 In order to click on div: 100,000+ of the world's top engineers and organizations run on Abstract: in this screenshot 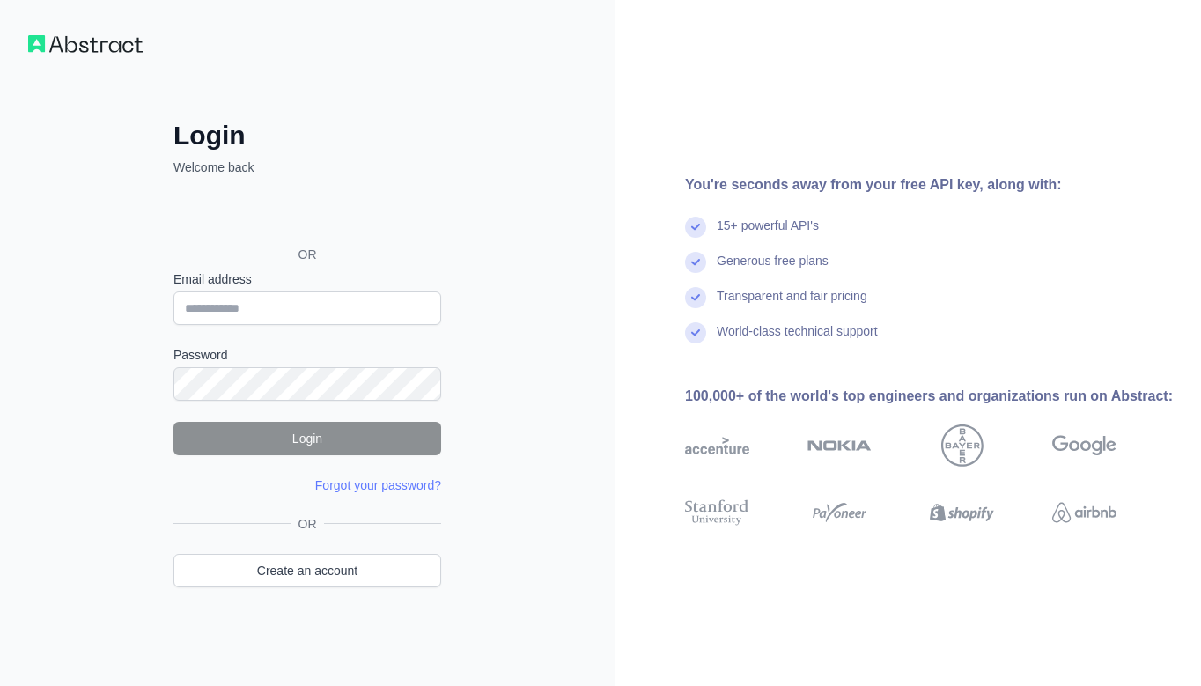, I will do `click(929, 396)`.